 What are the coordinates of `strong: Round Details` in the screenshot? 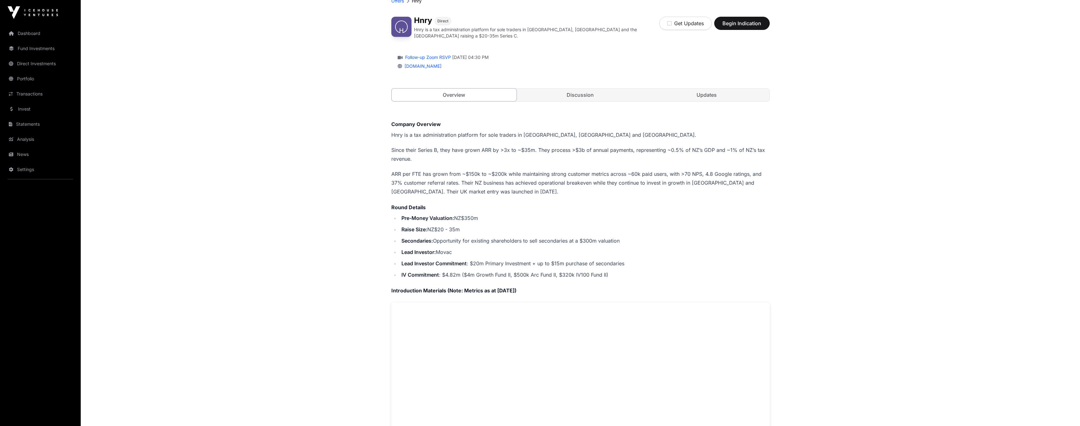 It's located at (408, 207).